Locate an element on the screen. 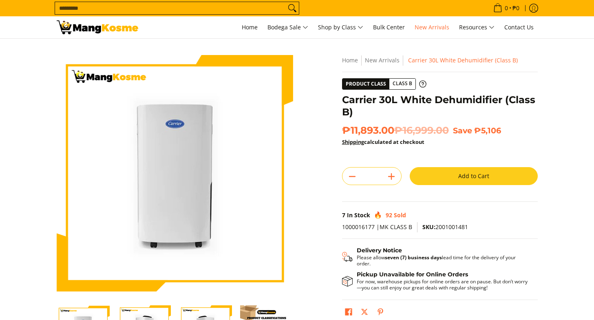  span: Shop by Class is located at coordinates (341, 27).